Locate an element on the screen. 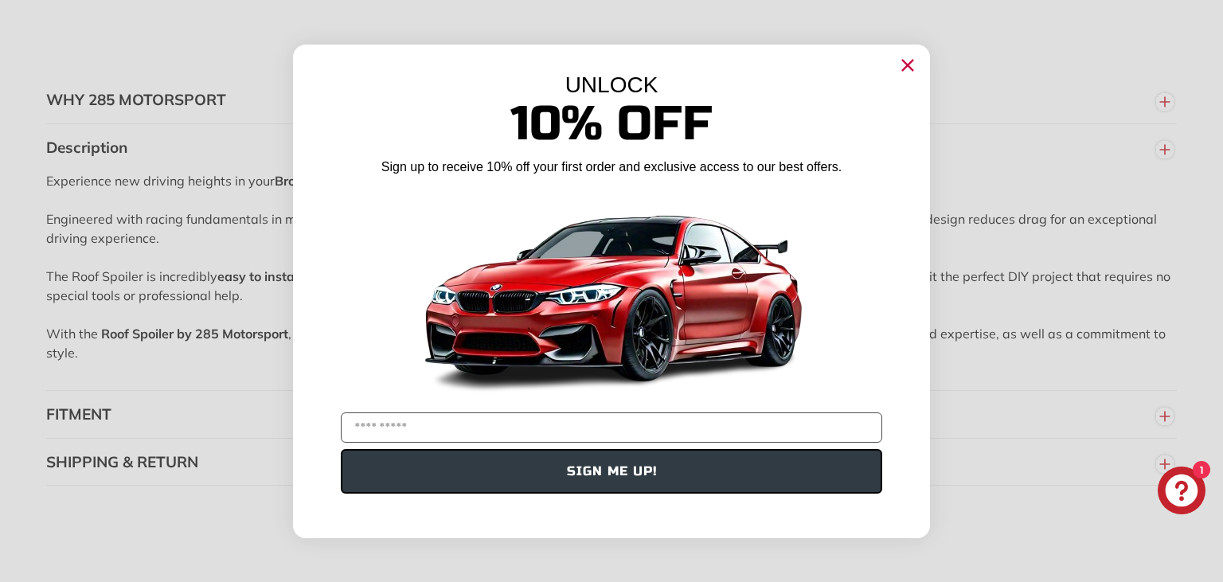 This screenshot has width=1223, height=582. img: Banner showing BMW 4 Series Body kit is located at coordinates (611, 294).